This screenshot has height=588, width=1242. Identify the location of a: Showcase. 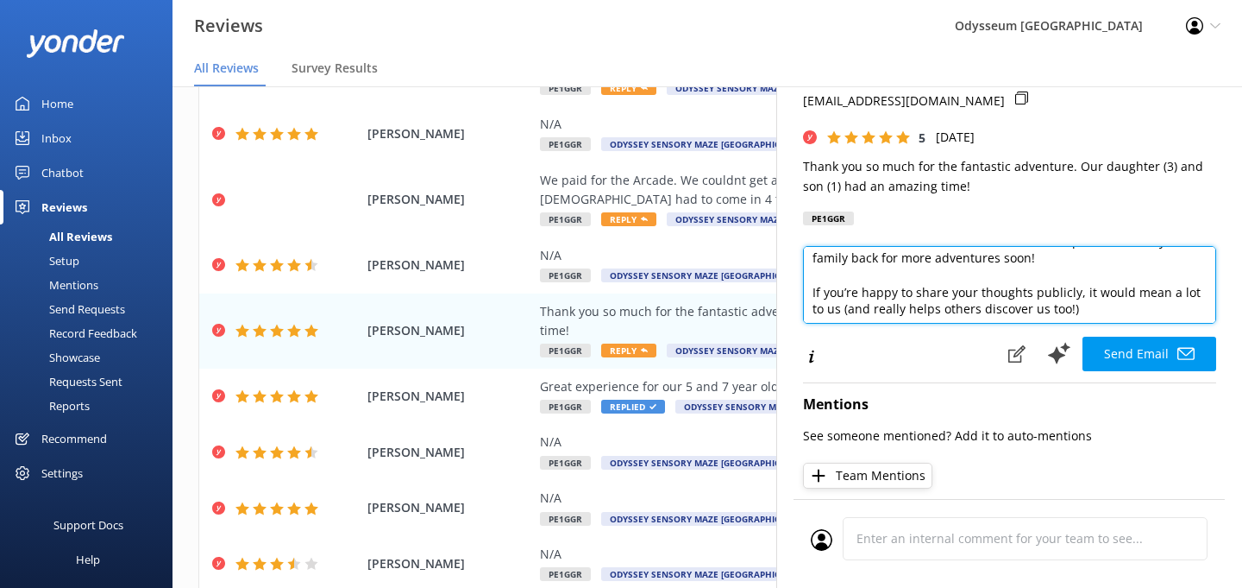
(91, 357).